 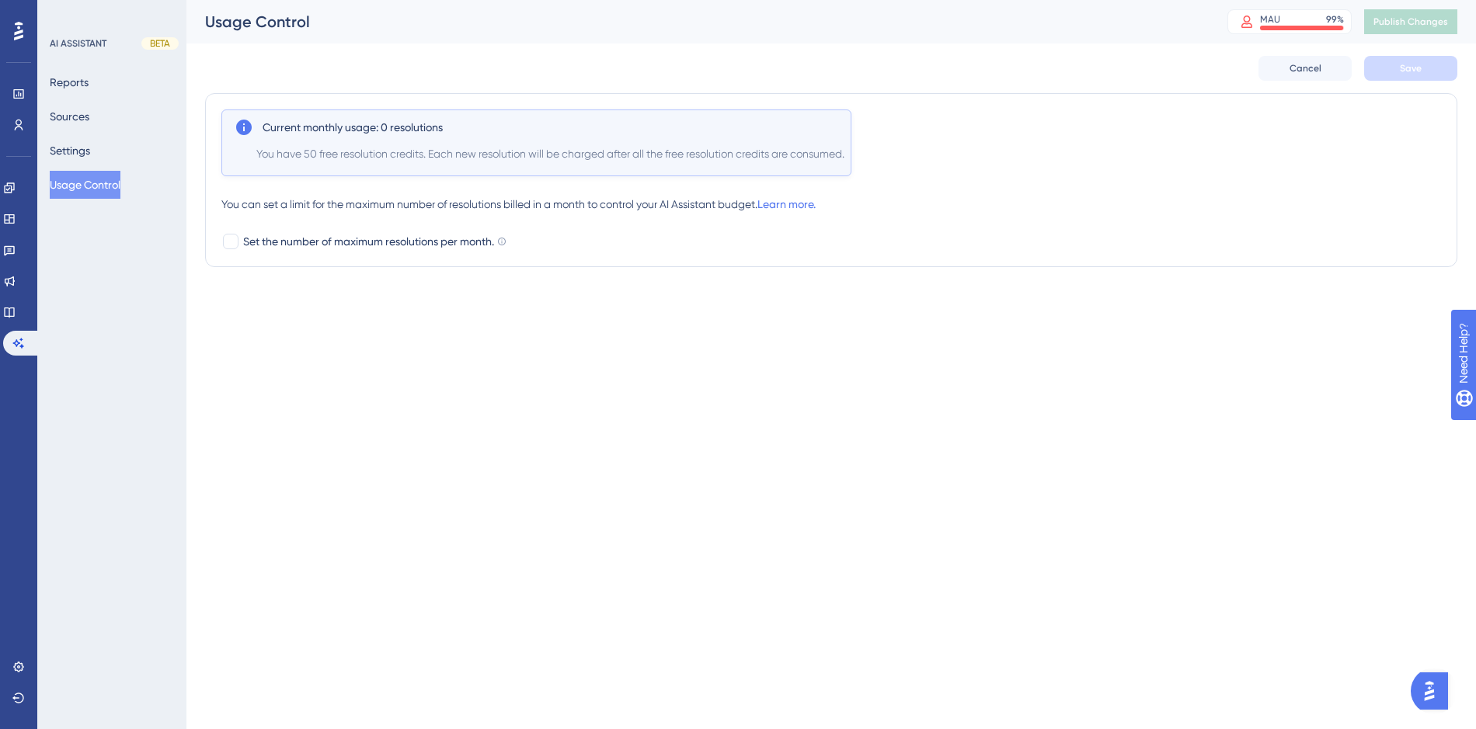 I want to click on span: You have 50 free resolution credits. Each new resolution will be charged after all the free resol..., so click(x=550, y=154).